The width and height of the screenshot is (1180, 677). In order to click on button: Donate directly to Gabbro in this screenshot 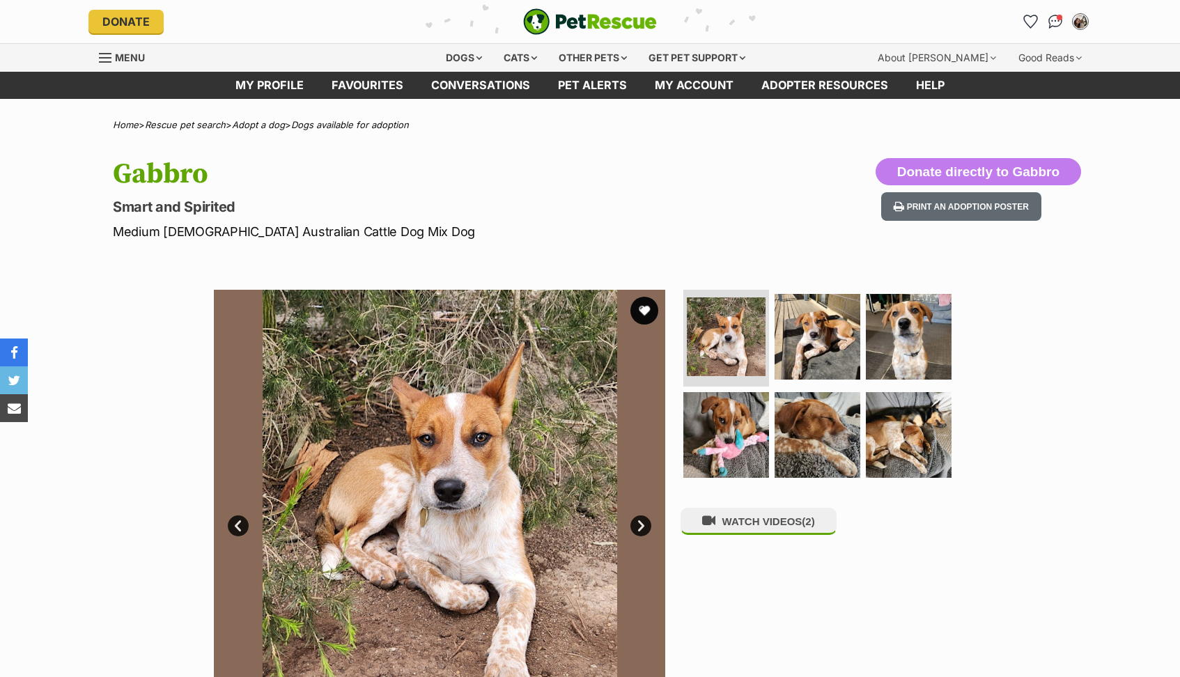, I will do `click(978, 172)`.